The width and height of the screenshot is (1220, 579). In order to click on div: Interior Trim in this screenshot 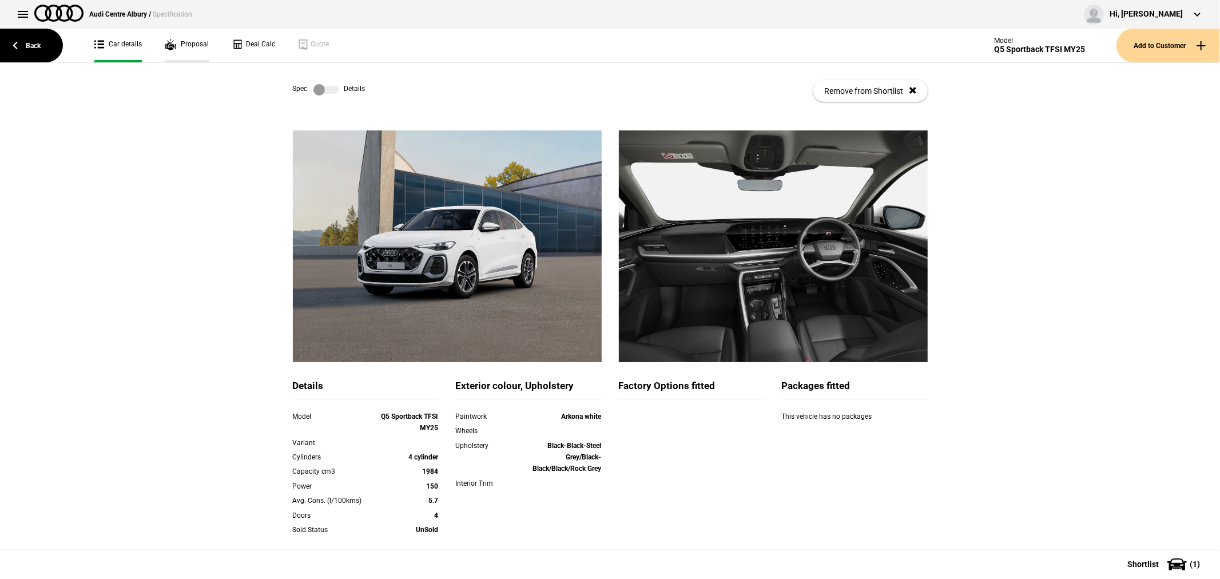, I will do `click(485, 483)`.